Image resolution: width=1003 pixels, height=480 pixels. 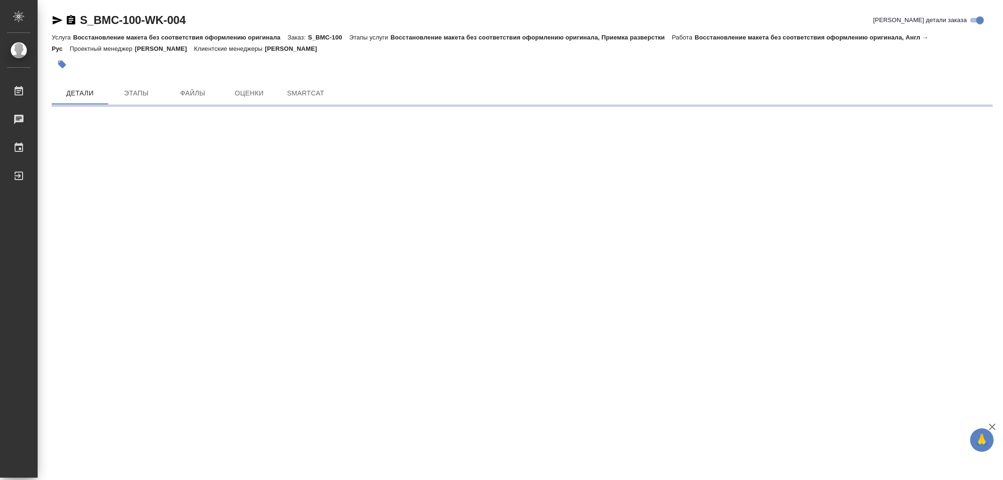 I want to click on a: S_BMC-100-WK-004, so click(x=133, y=20).